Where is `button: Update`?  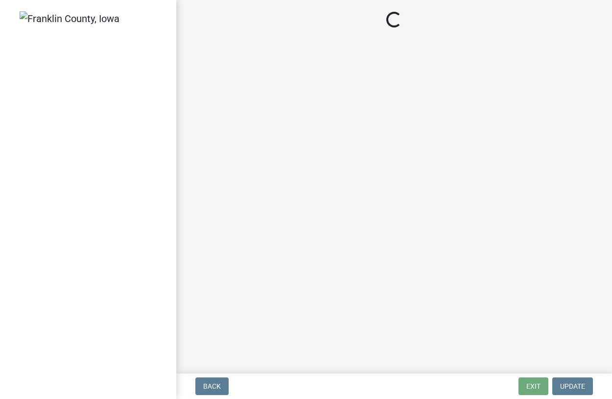 button: Update is located at coordinates (573, 386).